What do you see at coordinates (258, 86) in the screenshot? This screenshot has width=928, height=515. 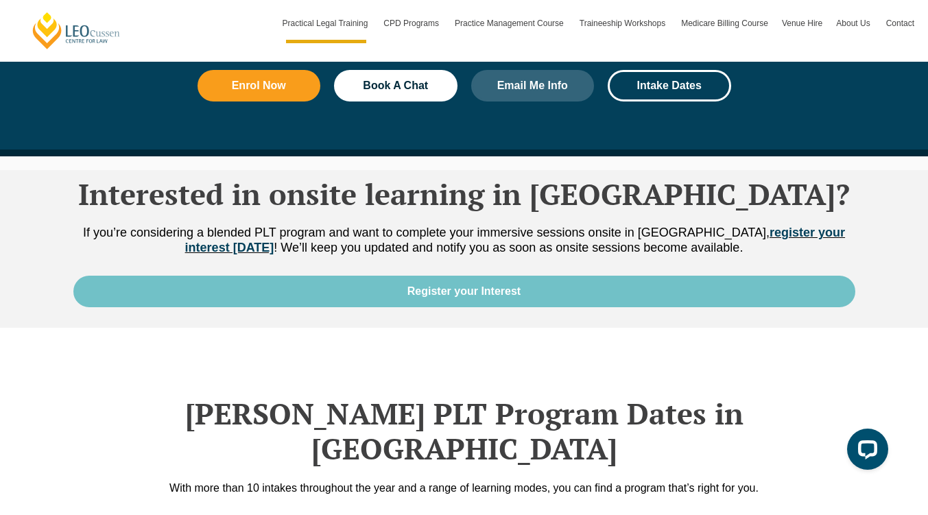 I see `span: Enrol Now` at bounding box center [258, 86].